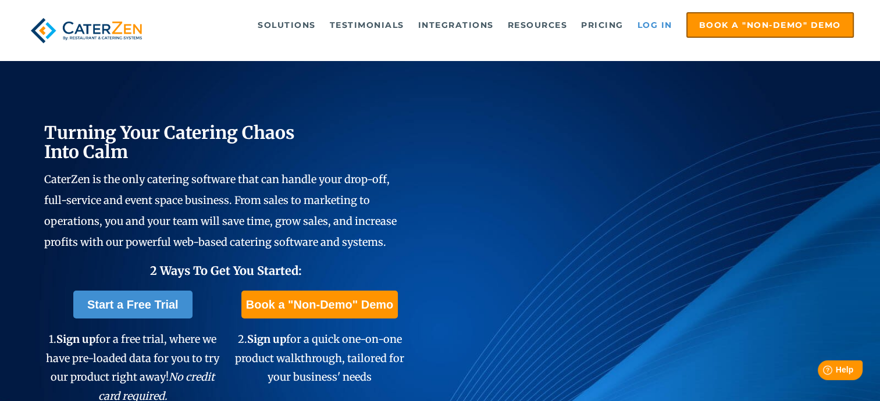 This screenshot has width=880, height=401. What do you see at coordinates (169, 142) in the screenshot?
I see `span: Turning Your Catering Chaos Into Calm` at bounding box center [169, 142].